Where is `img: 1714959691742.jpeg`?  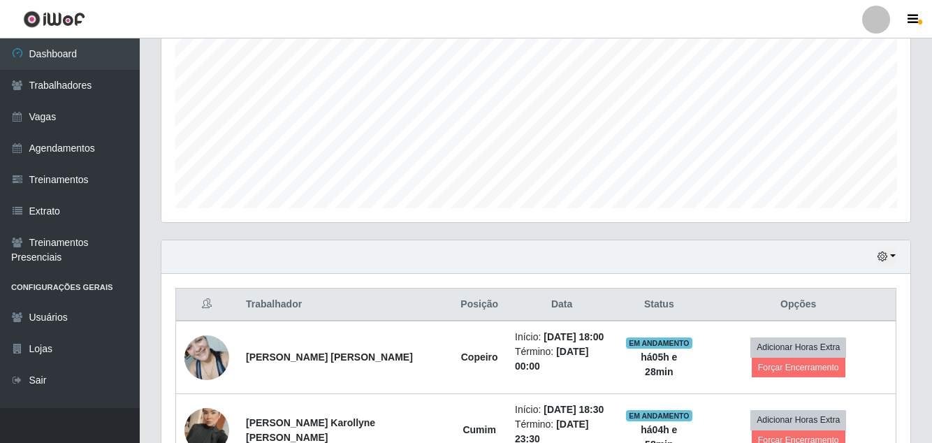
img: 1714959691742.jpeg is located at coordinates (207, 357).